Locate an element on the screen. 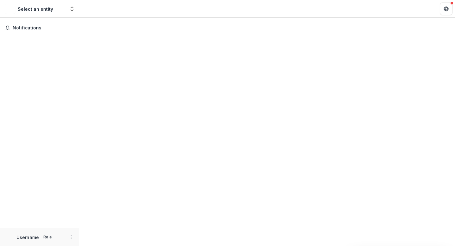  span: Notifications is located at coordinates (43, 28).